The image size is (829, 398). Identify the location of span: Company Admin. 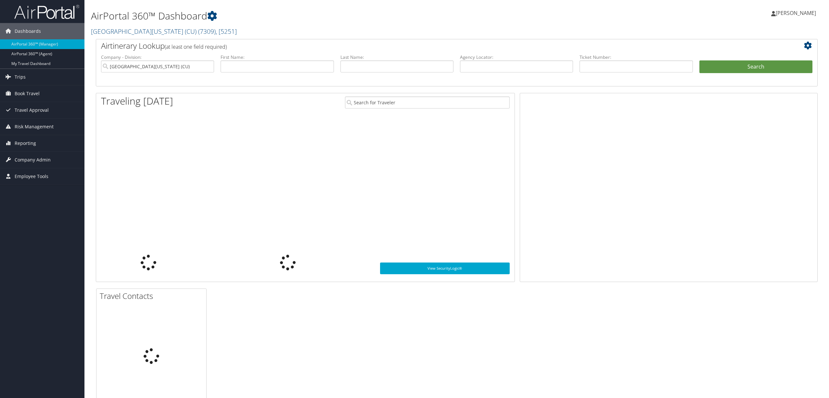
(32, 160).